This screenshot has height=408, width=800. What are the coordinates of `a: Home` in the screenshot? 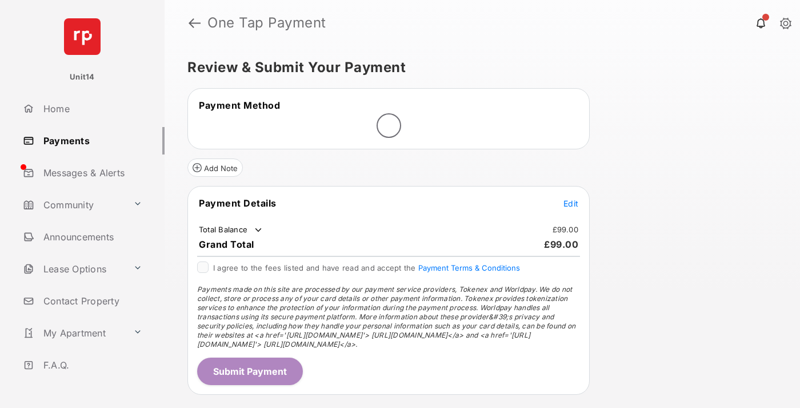 It's located at (91, 109).